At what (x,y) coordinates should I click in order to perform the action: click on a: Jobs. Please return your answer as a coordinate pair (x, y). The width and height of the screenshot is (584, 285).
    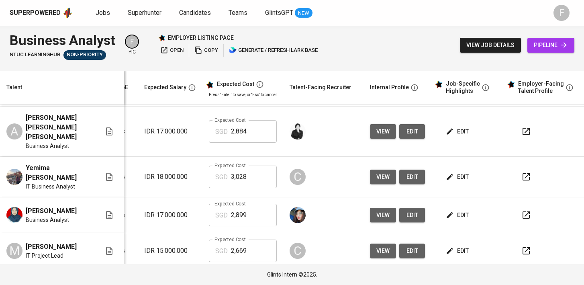
    Looking at the image, I should click on (104, 13).